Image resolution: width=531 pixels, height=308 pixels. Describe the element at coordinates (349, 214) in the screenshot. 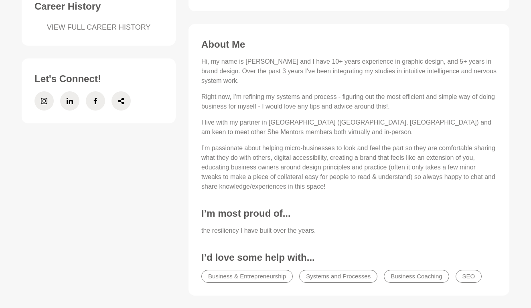

I see `h3: I’m most proud of...` at that location.